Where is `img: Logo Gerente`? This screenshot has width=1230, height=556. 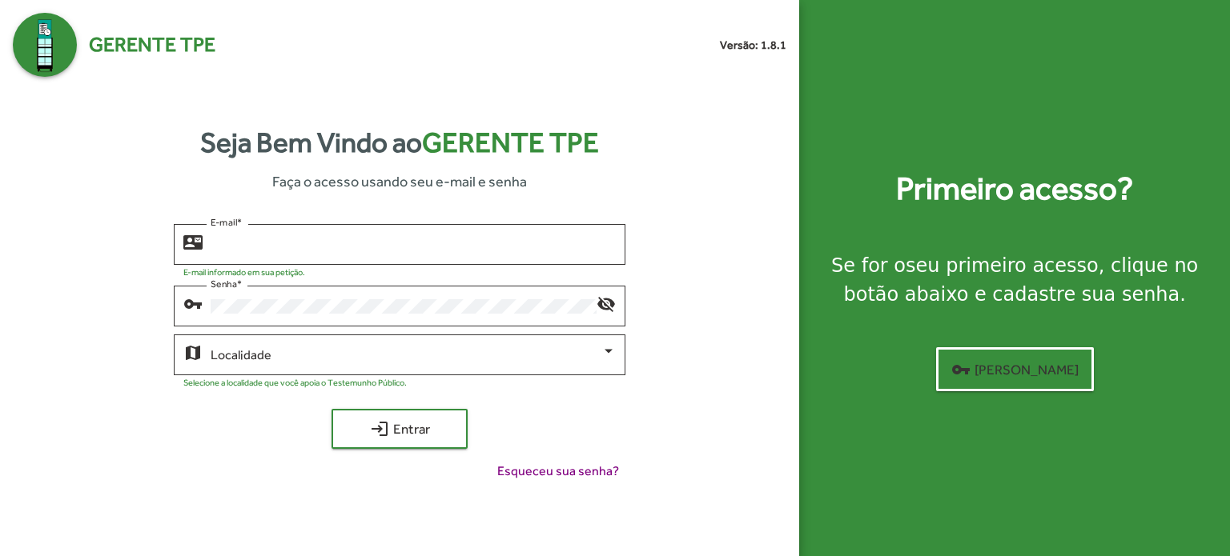 img: Logo Gerente is located at coordinates (45, 45).